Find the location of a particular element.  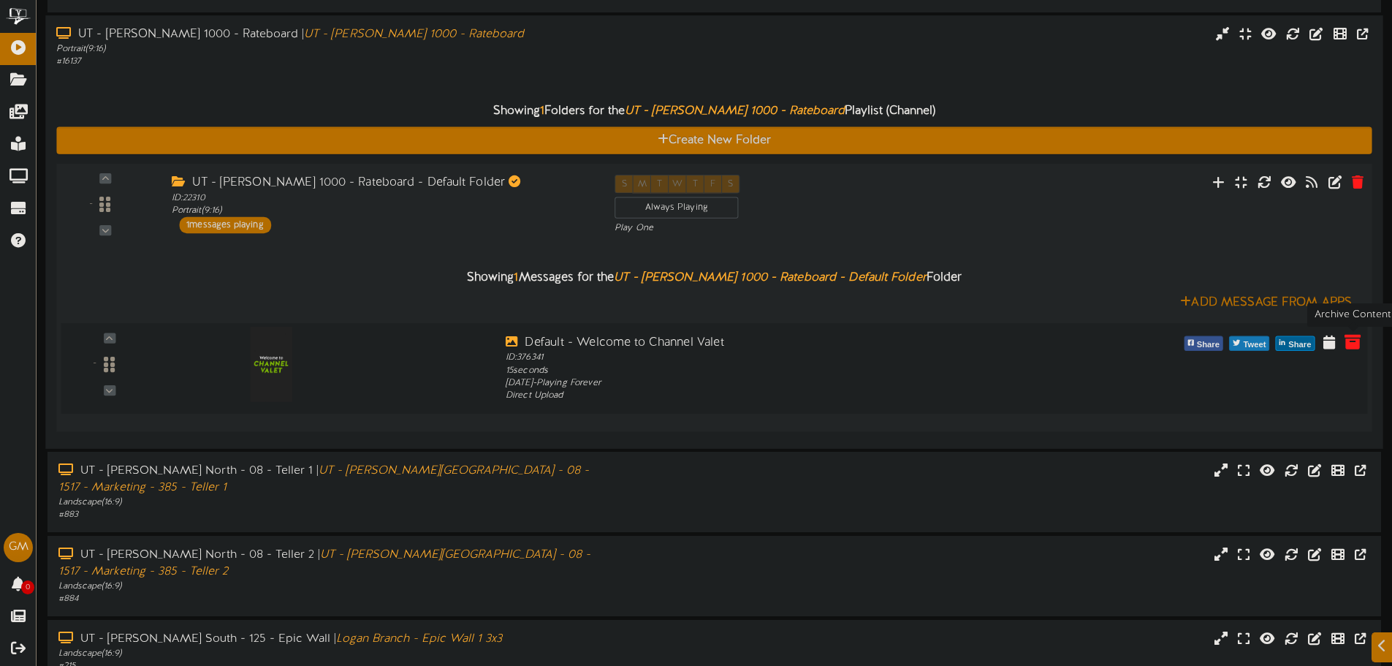

div: ID: 22310 Portrait ( 9:16 ) is located at coordinates (382, 204).